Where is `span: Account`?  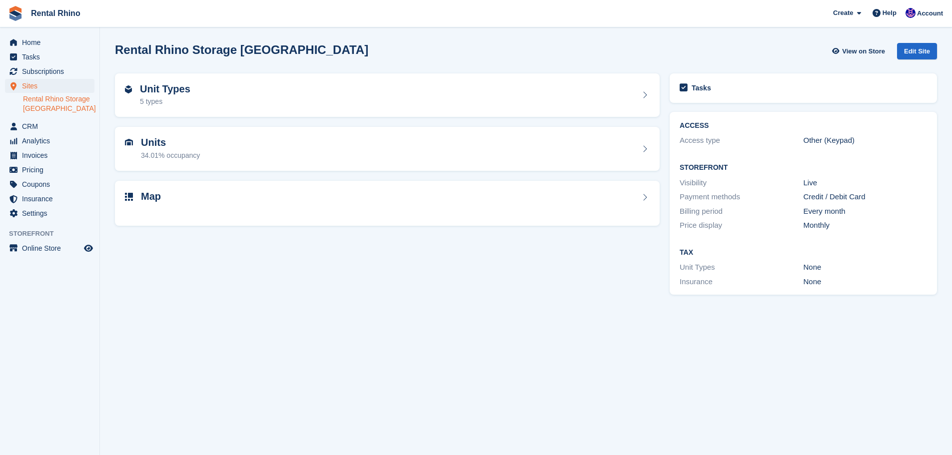 span: Account is located at coordinates (930, 13).